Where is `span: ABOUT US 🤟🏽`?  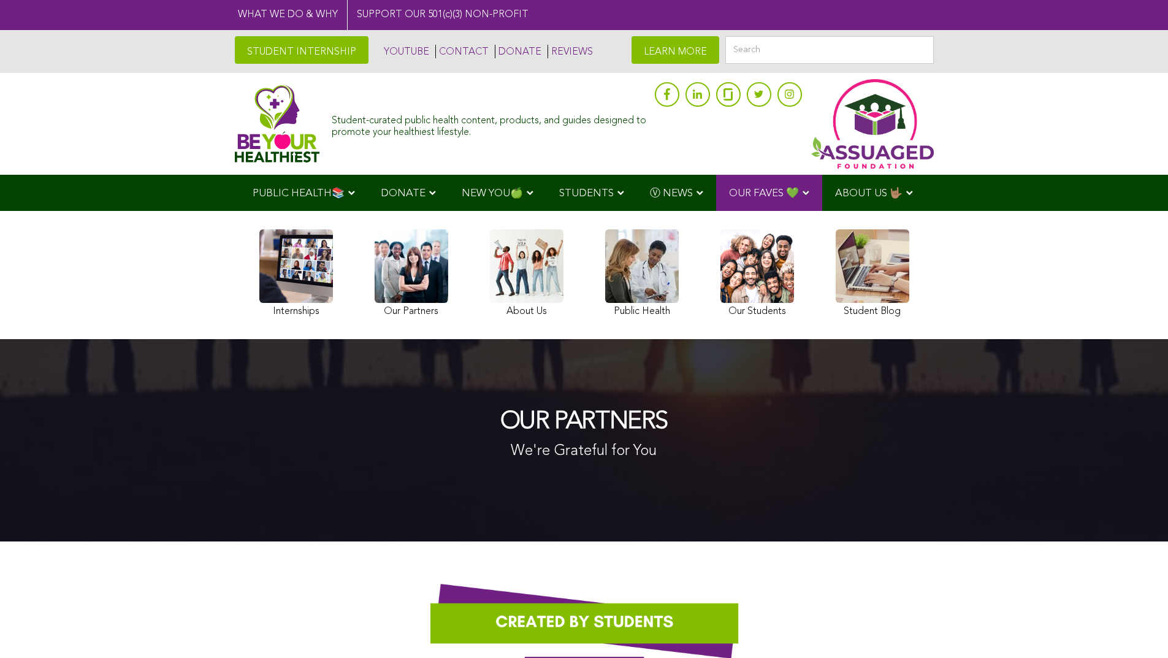
span: ABOUT US 🤟🏽 is located at coordinates (869, 193).